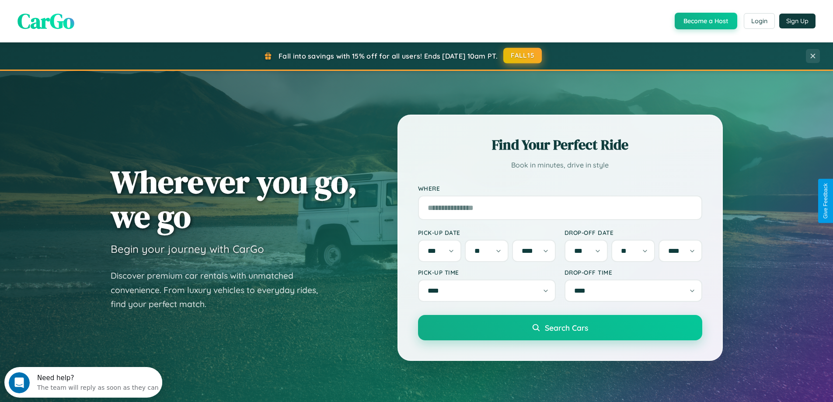 This screenshot has height=402, width=833. Describe the element at coordinates (46, 21) in the screenshot. I see `span: CarGo` at that location.